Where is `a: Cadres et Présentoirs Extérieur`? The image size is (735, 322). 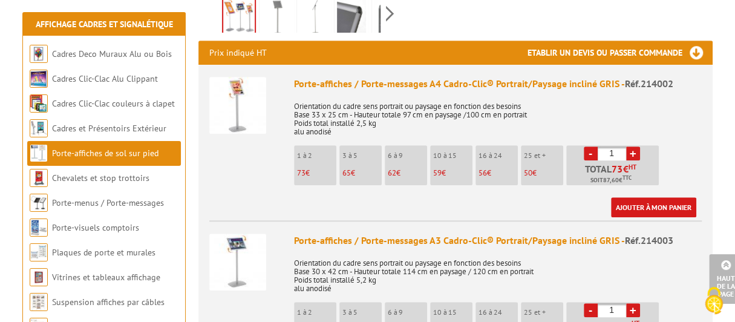
a: Cadres et Présentoirs Extérieur is located at coordinates (109, 128).